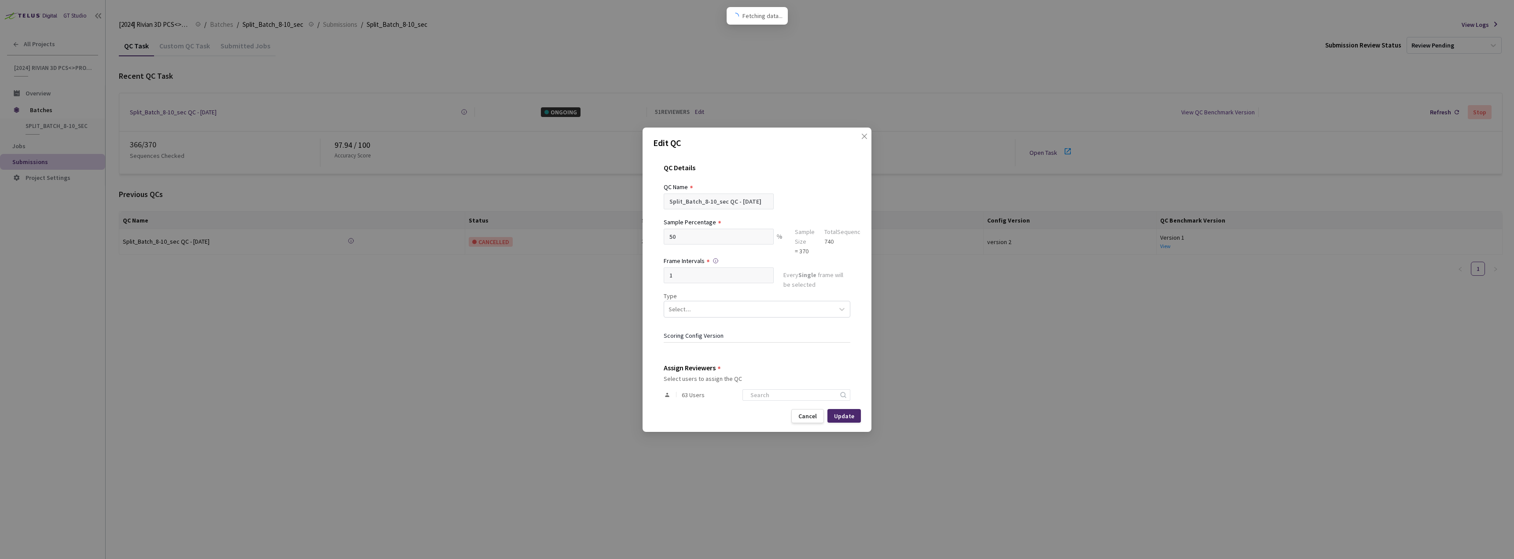 The image size is (1514, 559). What do you see at coordinates (808, 416) in the screenshot?
I see `div: Cancel` at bounding box center [808, 416].